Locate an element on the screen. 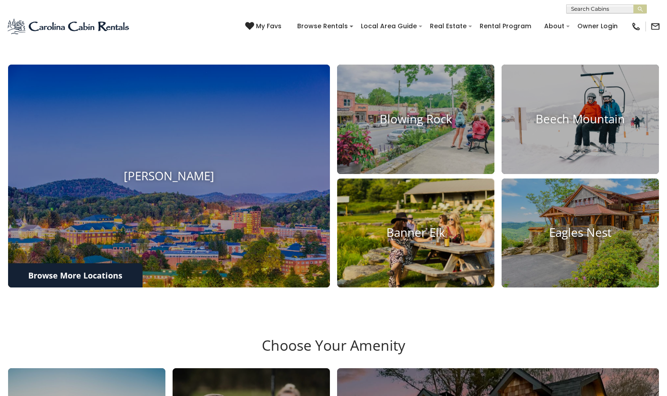 This screenshot has width=667, height=396. h4: Banner Elk is located at coordinates (416, 233).